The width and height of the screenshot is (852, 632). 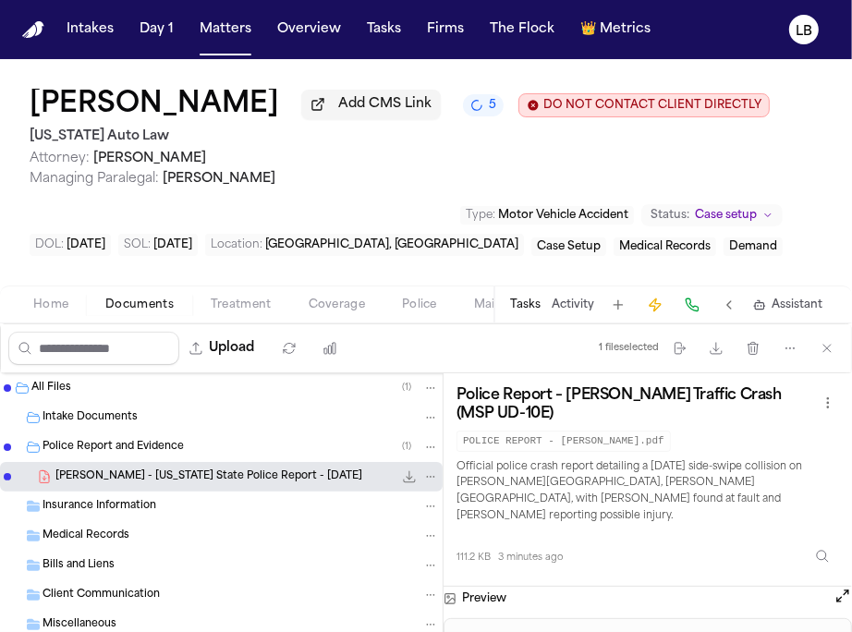 I want to click on button: Assistant, so click(x=788, y=305).